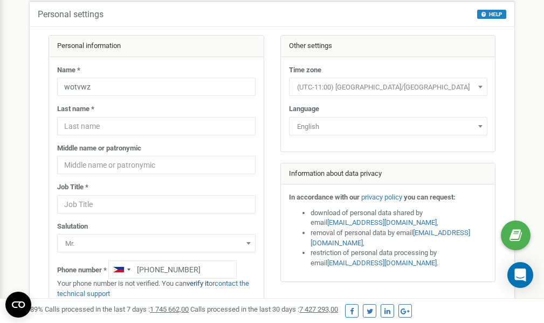 The height and width of the screenshot is (323, 544). I want to click on input: Middle name or patronymic, so click(156, 165).